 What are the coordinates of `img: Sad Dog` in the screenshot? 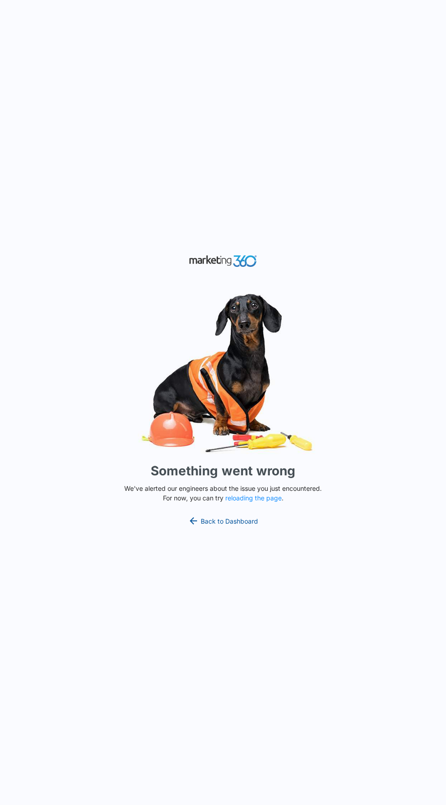 It's located at (223, 373).